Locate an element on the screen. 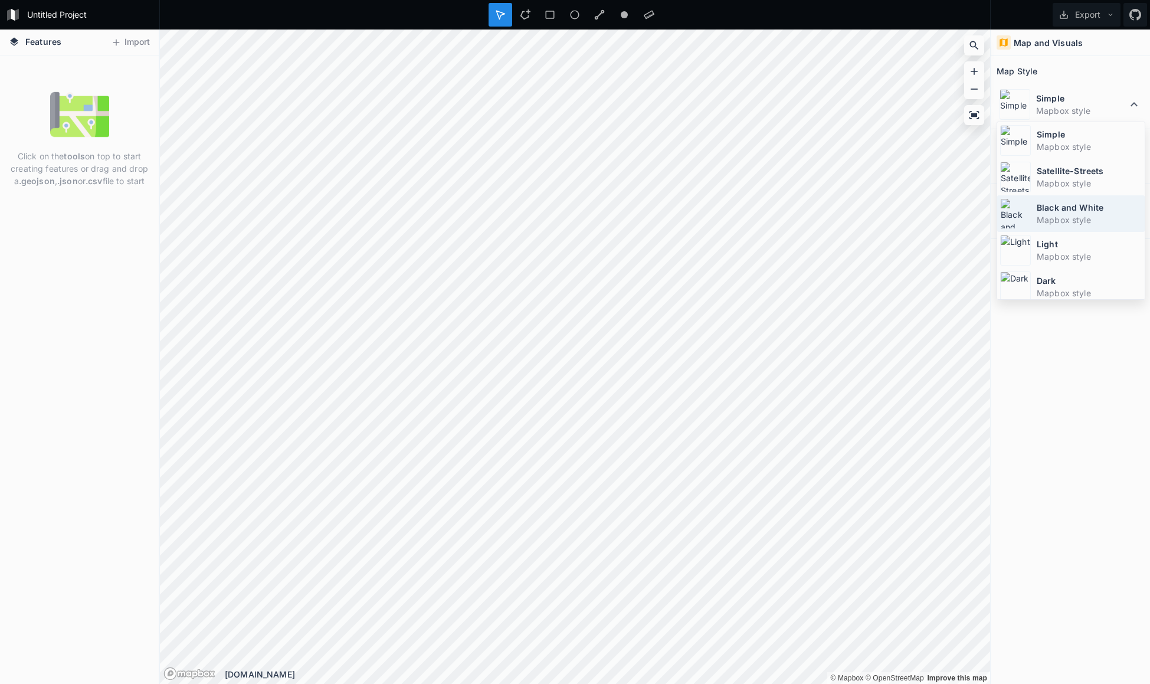  span: Features is located at coordinates (43, 41).